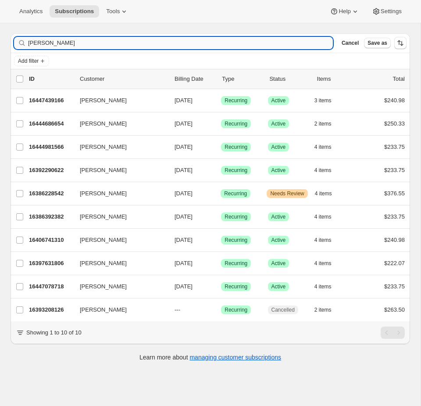 The image size is (421, 406). Describe the element at coordinates (51, 310) in the screenshot. I see `p: 16393208126` at that location.